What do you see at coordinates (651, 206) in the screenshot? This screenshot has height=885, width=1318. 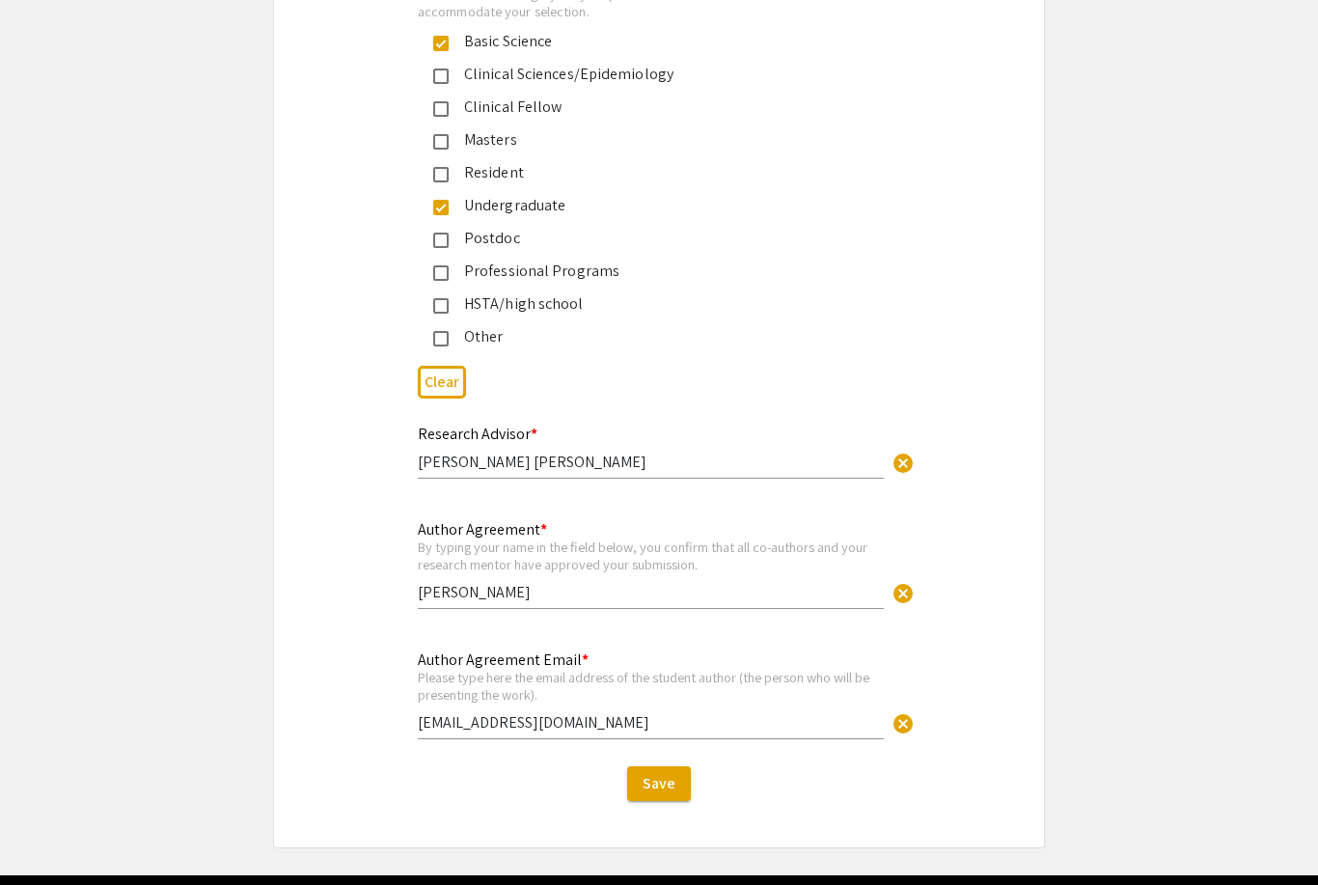 I see `div: Undergraduate` at bounding box center [651, 206].